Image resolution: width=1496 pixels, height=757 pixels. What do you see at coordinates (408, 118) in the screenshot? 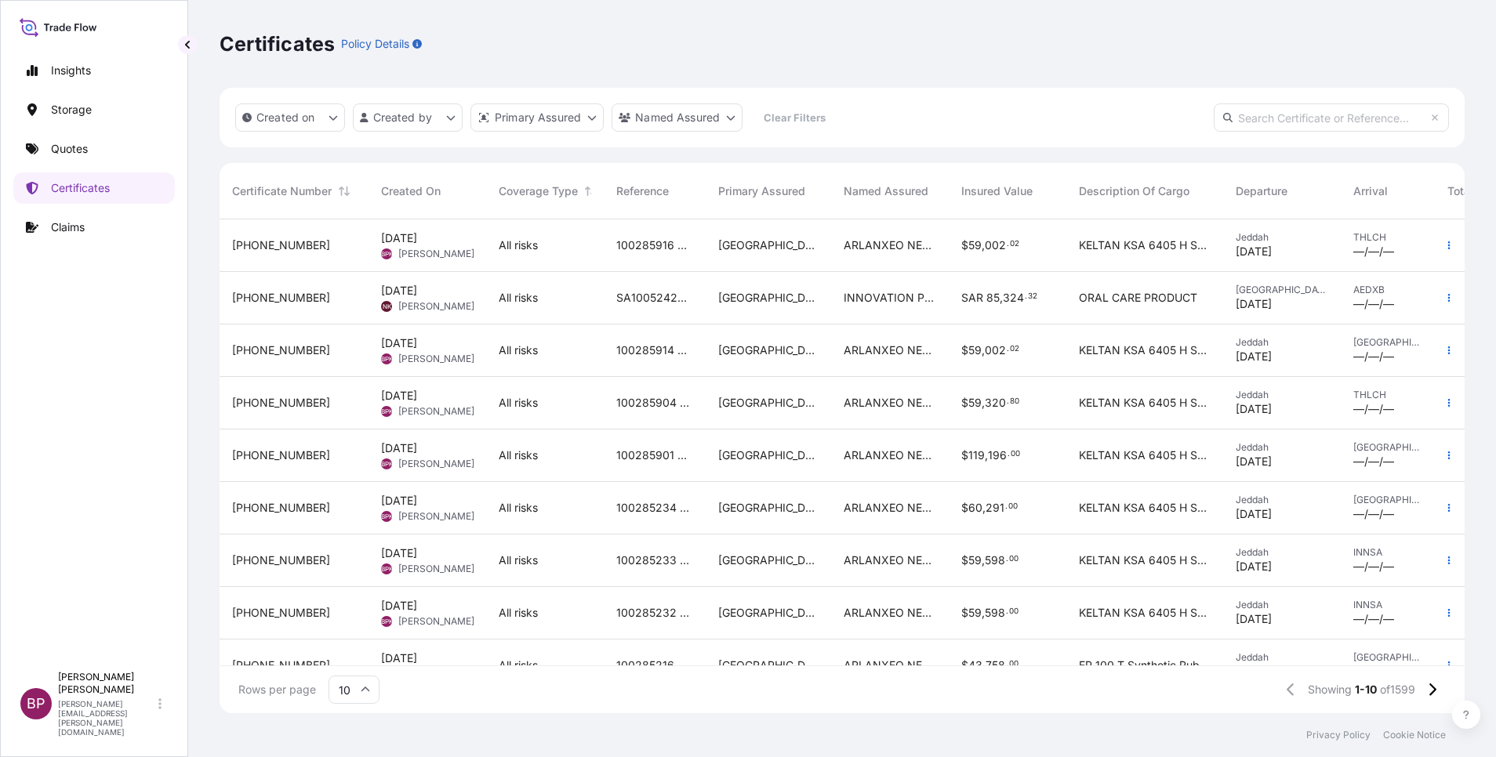
I see `button: createdBy Filter options` at bounding box center [408, 118].